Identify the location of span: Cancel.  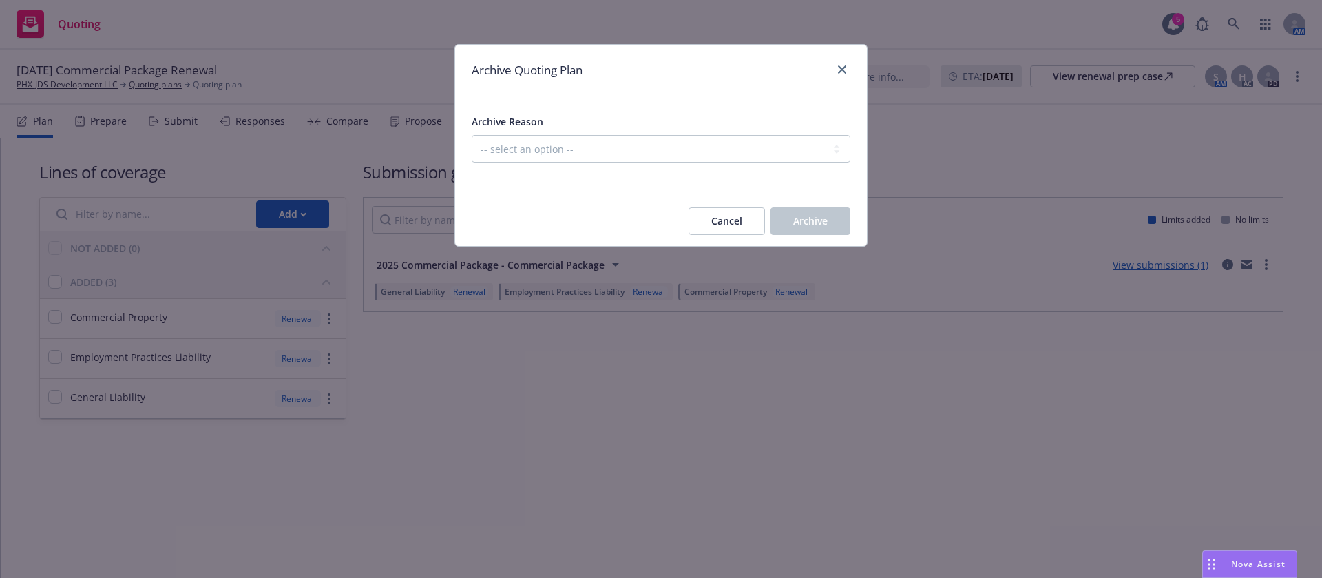
(726, 220).